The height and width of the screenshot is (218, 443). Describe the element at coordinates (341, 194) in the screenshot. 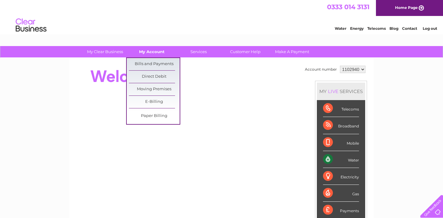

I see `div: Gas` at that location.